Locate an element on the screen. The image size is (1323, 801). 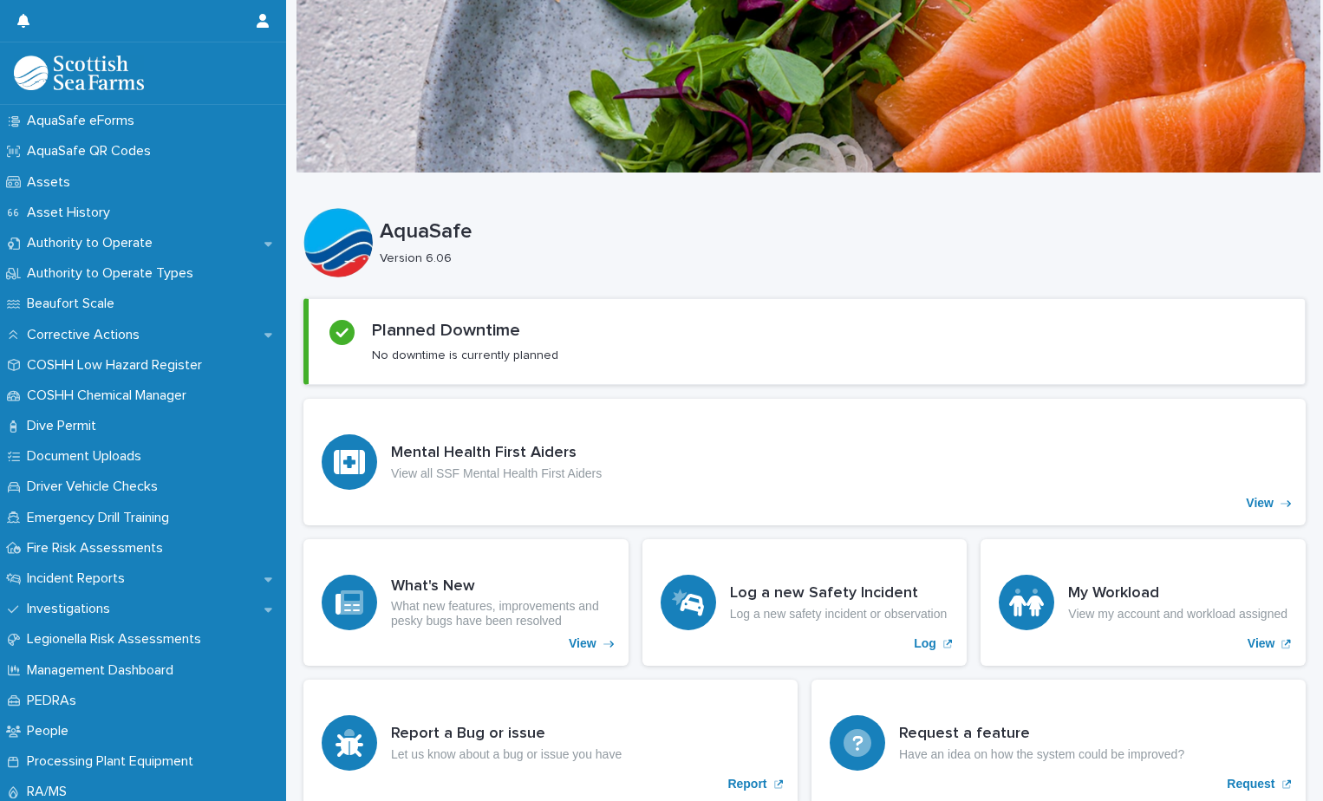
h2: Planned Downtime is located at coordinates (445, 330).